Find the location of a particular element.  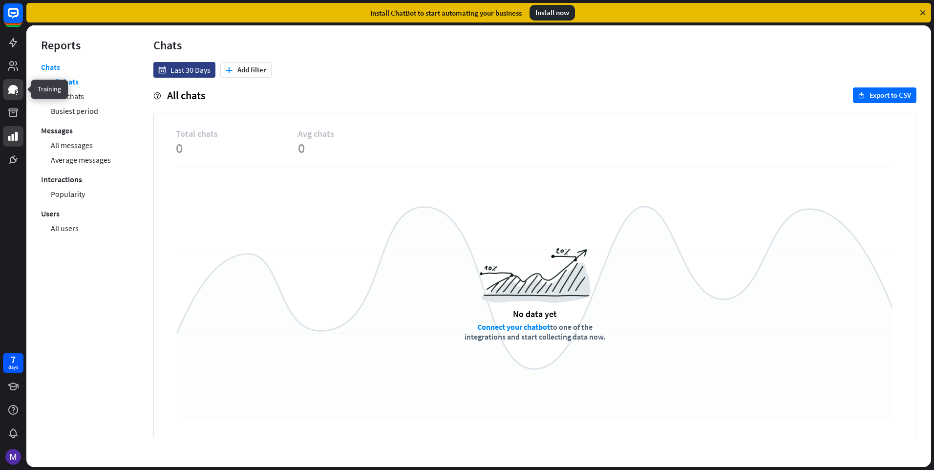

a: All chats is located at coordinates (64, 82).